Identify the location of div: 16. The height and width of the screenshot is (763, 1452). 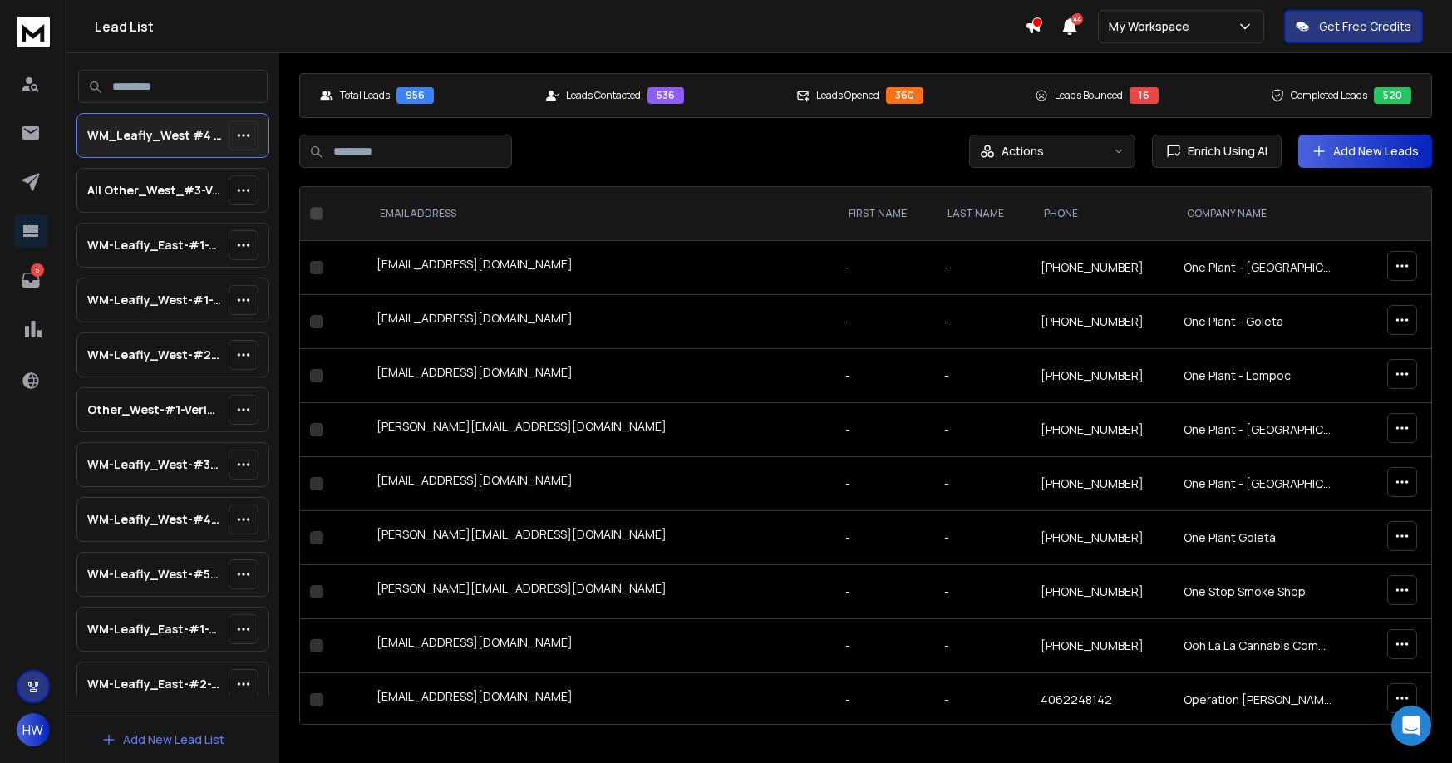
(1143, 96).